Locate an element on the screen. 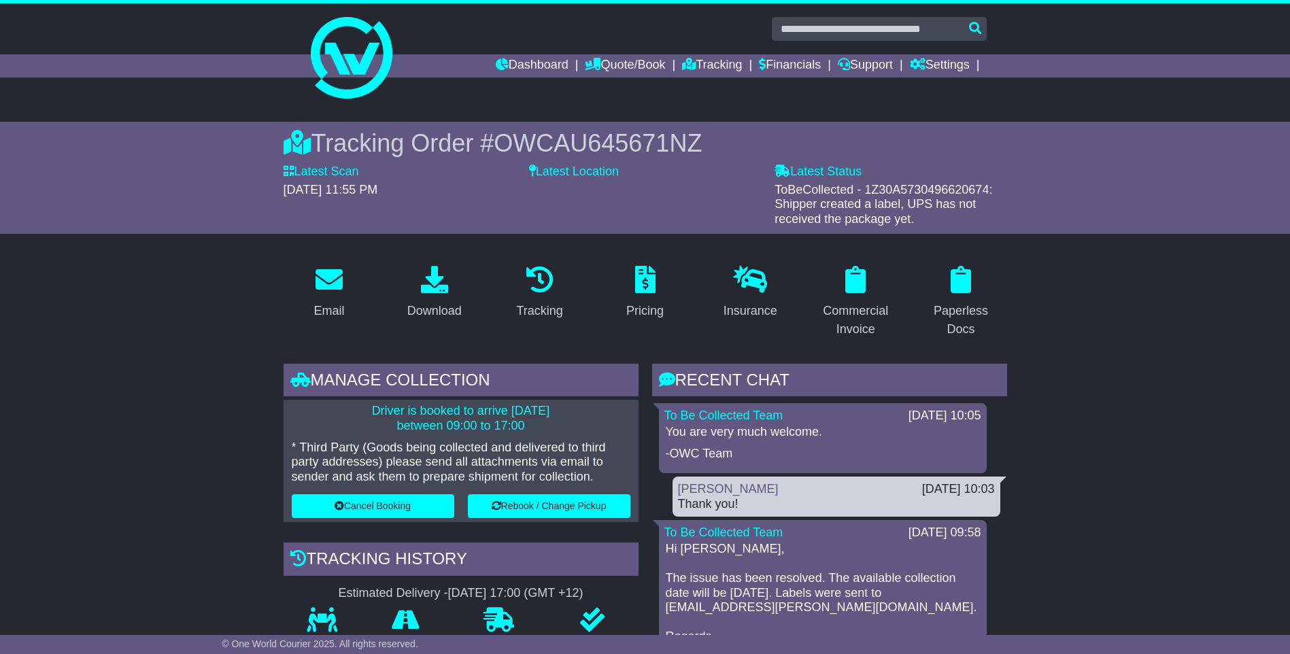  div: Tracking Order # is located at coordinates (646, 143).